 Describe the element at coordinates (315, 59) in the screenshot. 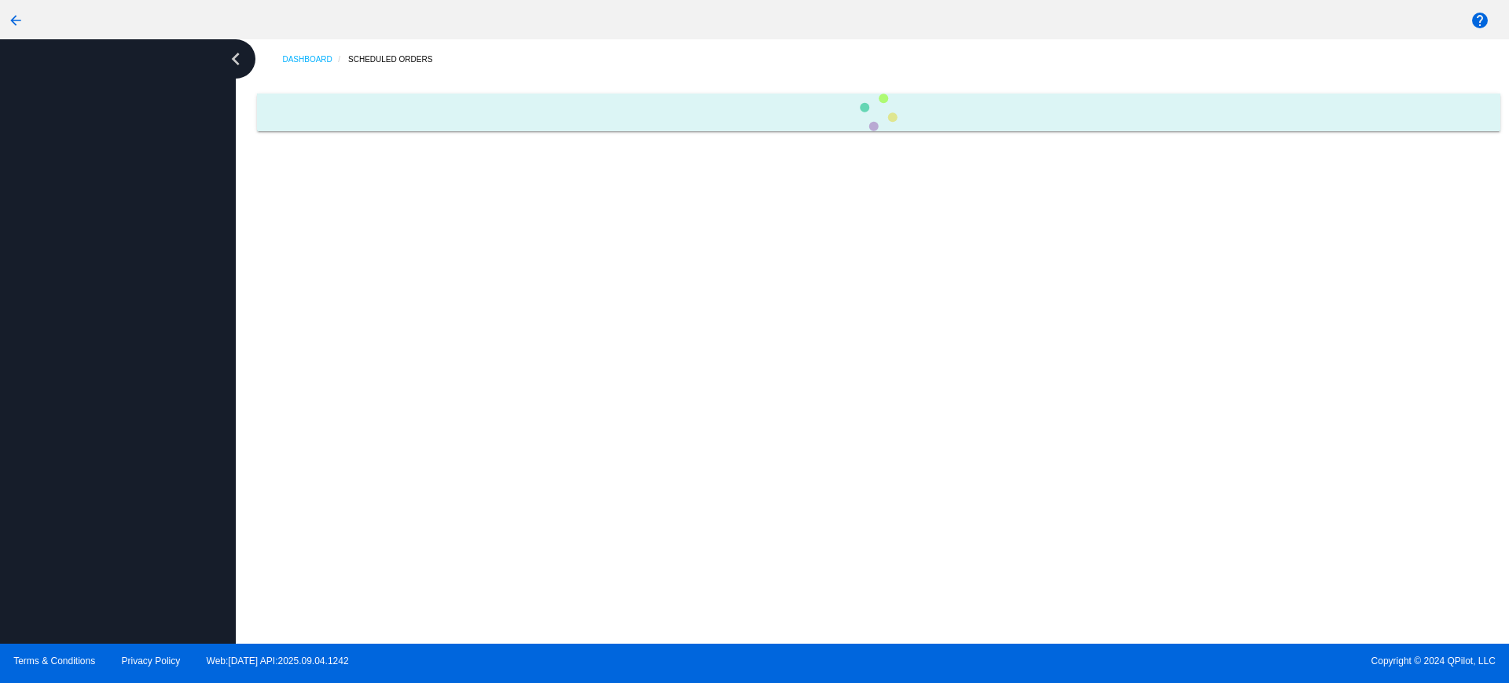

I see `a: Dashboard` at that location.